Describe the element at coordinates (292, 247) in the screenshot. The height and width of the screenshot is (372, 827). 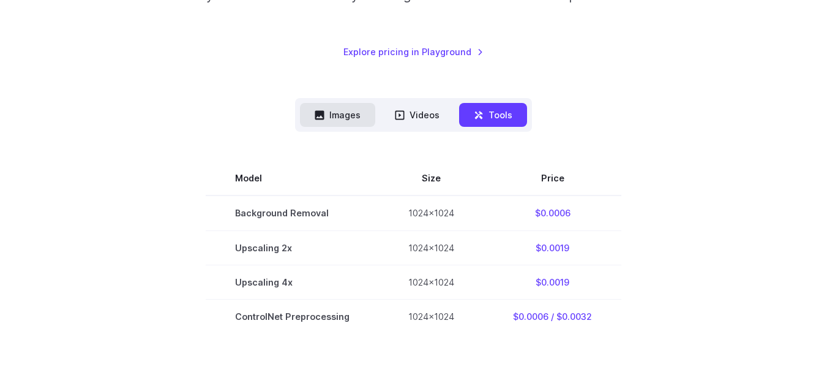
I see `td: Upscaling 2x` at that location.